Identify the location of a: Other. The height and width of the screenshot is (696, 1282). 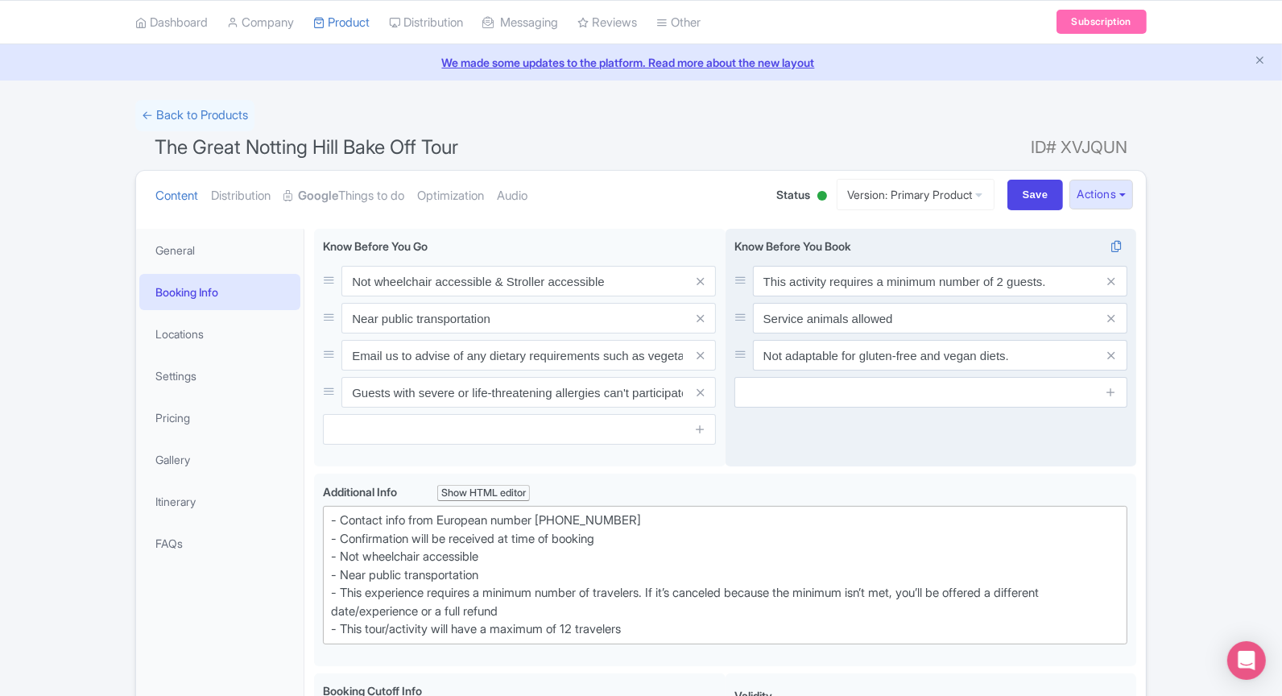
(678, 23).